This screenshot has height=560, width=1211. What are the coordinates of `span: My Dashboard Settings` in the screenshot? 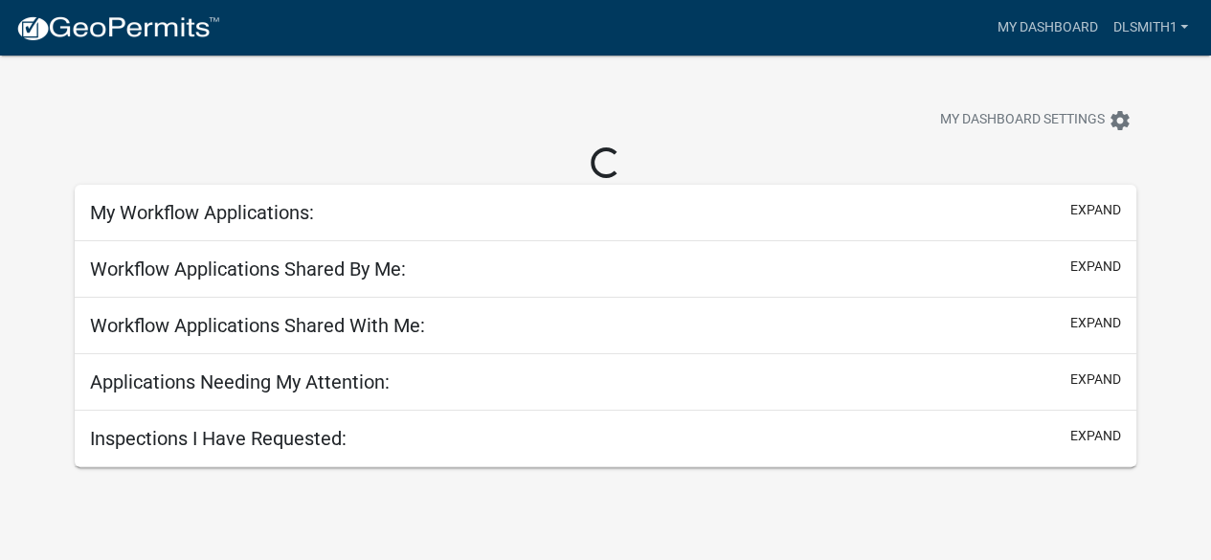 It's located at (1022, 121).